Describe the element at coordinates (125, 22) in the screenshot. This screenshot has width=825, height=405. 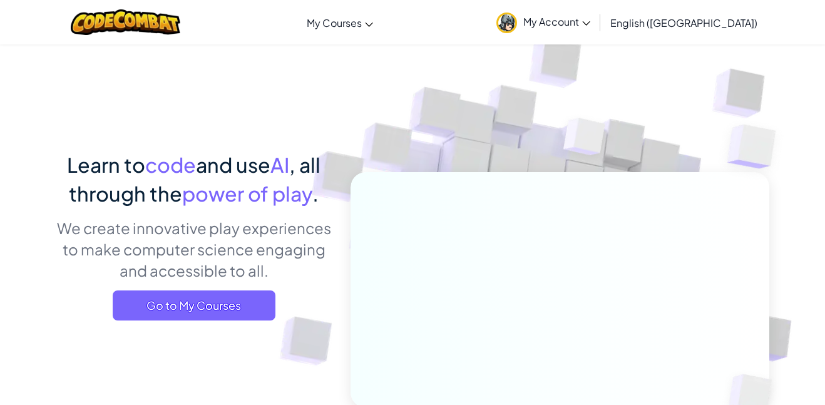
I see `a: CodeCombat logo` at that location.